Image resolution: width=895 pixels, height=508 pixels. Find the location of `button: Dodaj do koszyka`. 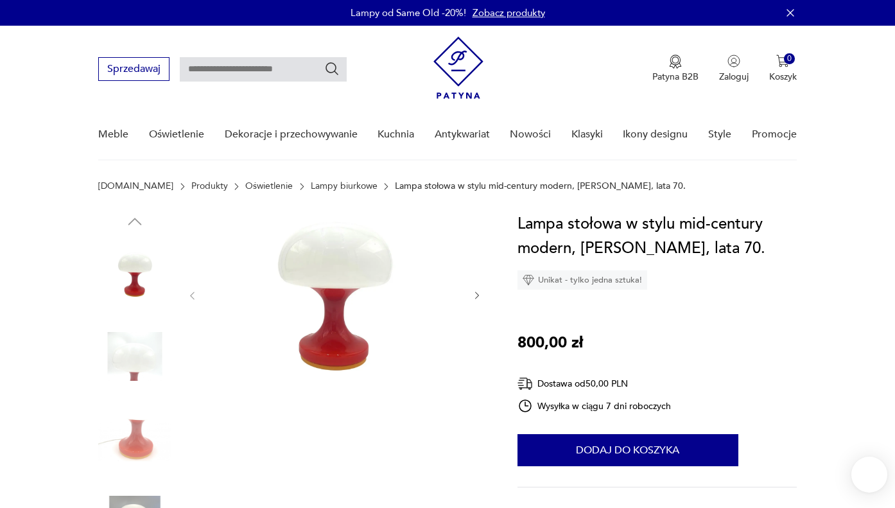

button: Dodaj do koszyka is located at coordinates (628, 450).